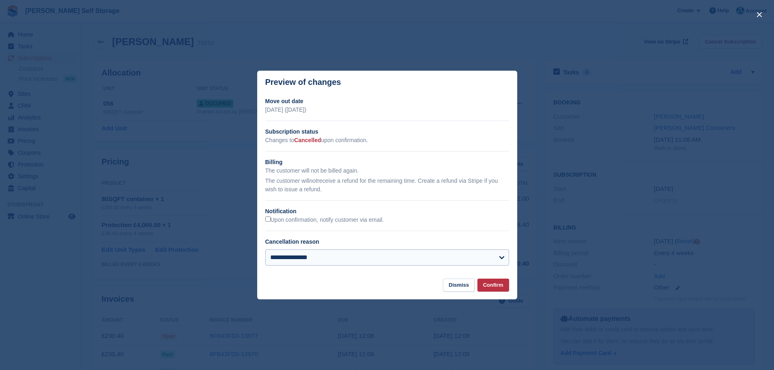 The image size is (774, 370). What do you see at coordinates (307, 140) in the screenshot?
I see `span: Cancelled` at bounding box center [307, 140].